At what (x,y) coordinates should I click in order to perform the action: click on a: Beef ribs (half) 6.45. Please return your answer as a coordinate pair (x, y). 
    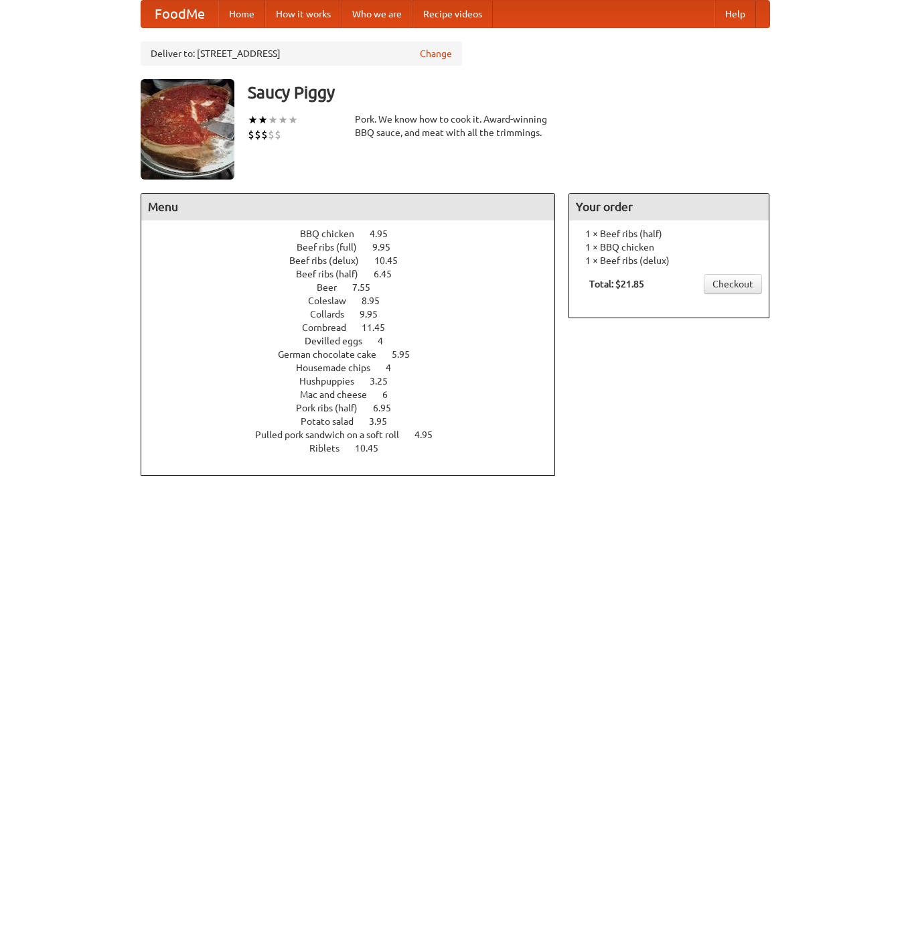
    Looking at the image, I should click on (356, 274).